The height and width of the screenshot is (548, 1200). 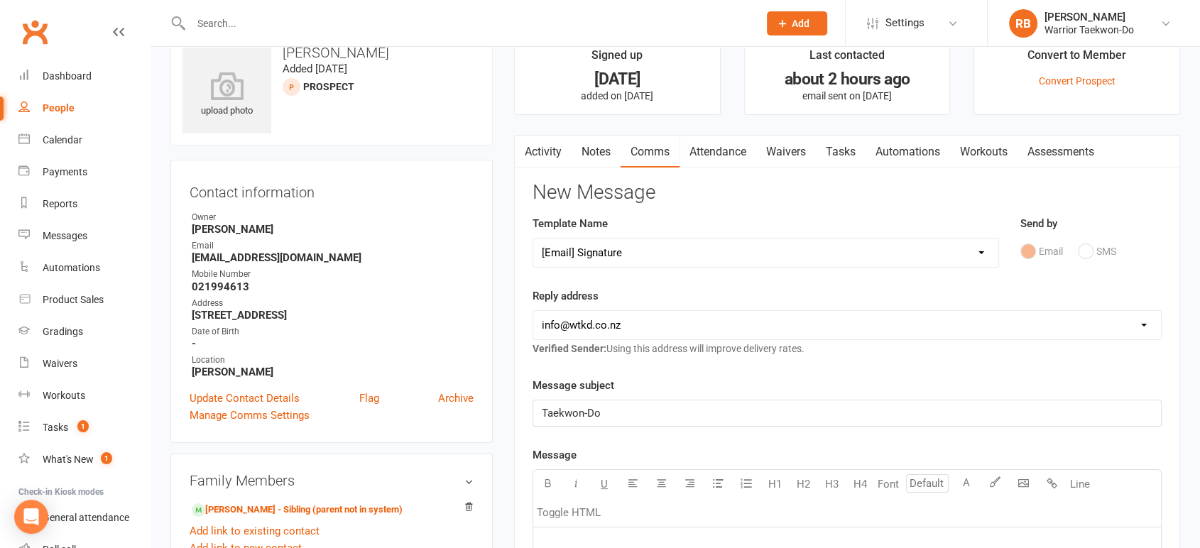 What do you see at coordinates (332, 481) in the screenshot?
I see `h3: Family Members` at bounding box center [332, 481].